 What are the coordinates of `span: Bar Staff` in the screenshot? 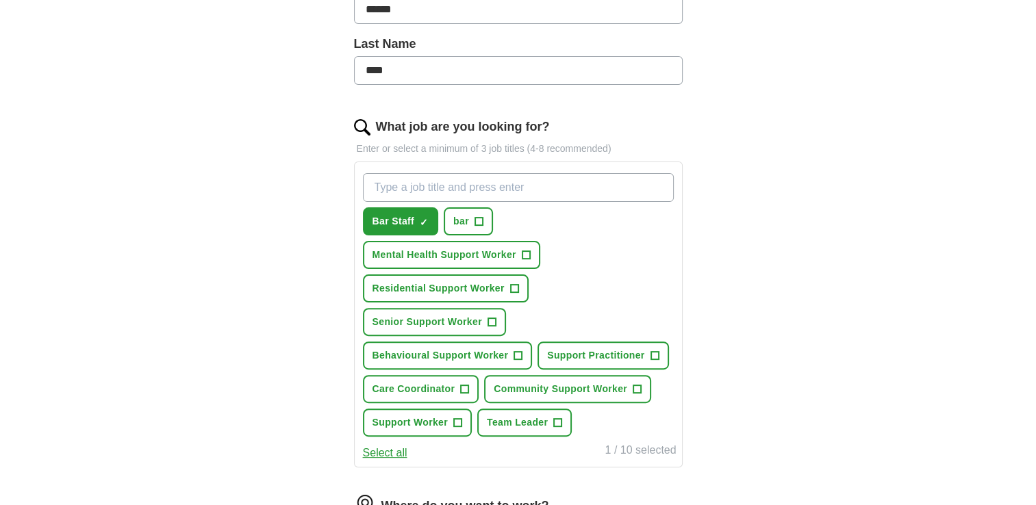 It's located at (394, 221).